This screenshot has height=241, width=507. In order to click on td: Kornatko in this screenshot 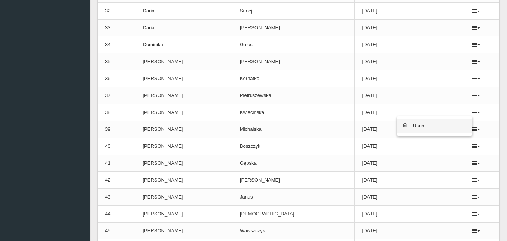, I will do `click(293, 78)`.